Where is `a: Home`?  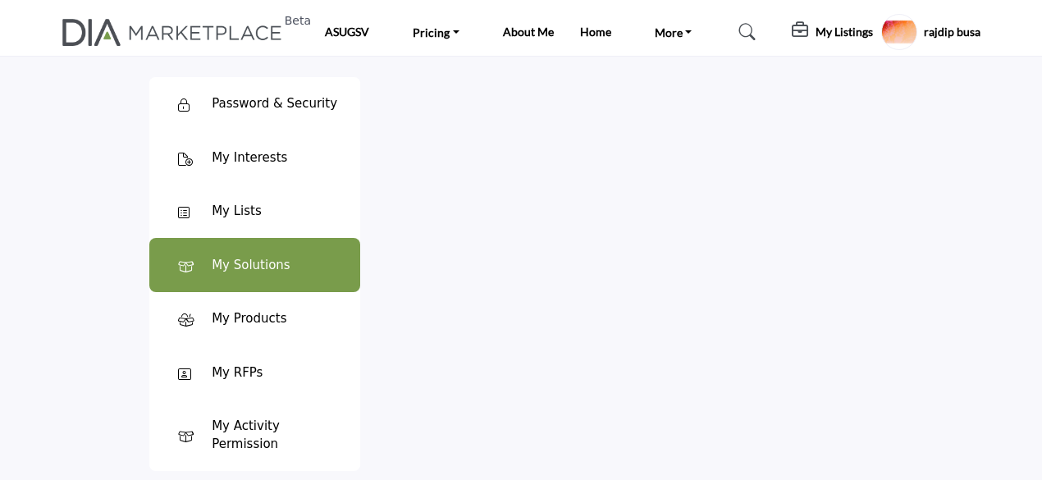
a: Home is located at coordinates (596, 31).